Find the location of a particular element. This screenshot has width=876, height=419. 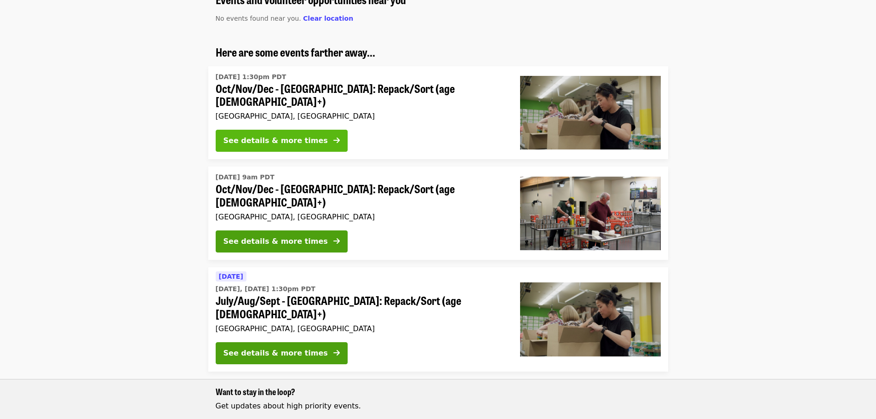

button: Clear location is located at coordinates (328, 18).